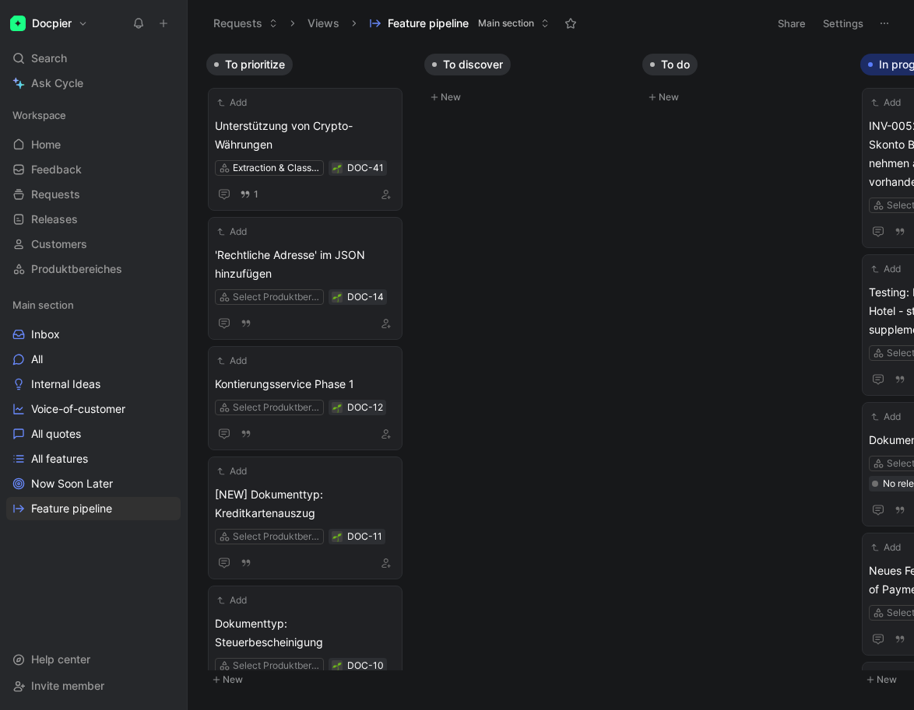 The height and width of the screenshot is (710, 914). Describe the element at coordinates (93, 115) in the screenshot. I see `div: Workspace` at that location.